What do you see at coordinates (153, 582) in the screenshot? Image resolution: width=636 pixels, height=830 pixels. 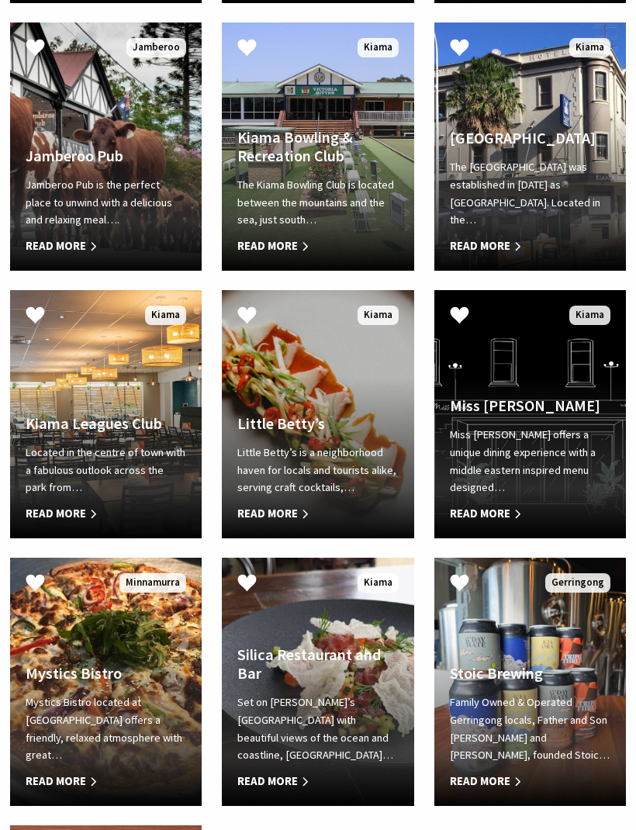 I see `span: Minnamurra` at bounding box center [153, 582].